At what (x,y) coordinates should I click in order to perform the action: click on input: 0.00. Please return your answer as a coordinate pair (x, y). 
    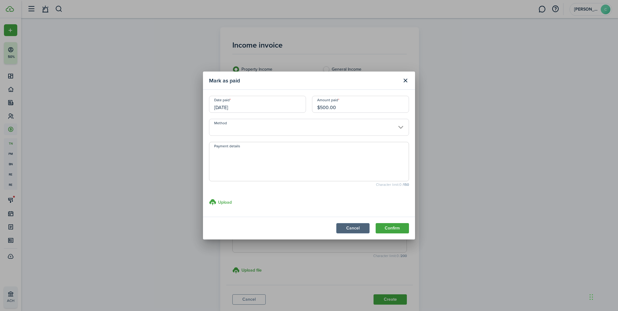
    Looking at the image, I should click on (360, 104).